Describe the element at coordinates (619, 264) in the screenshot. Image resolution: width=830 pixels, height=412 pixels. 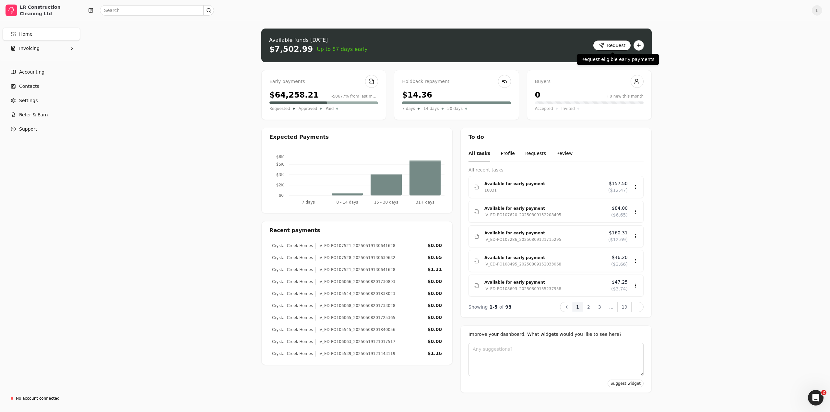
I see `span: ($3.66)` at that location.